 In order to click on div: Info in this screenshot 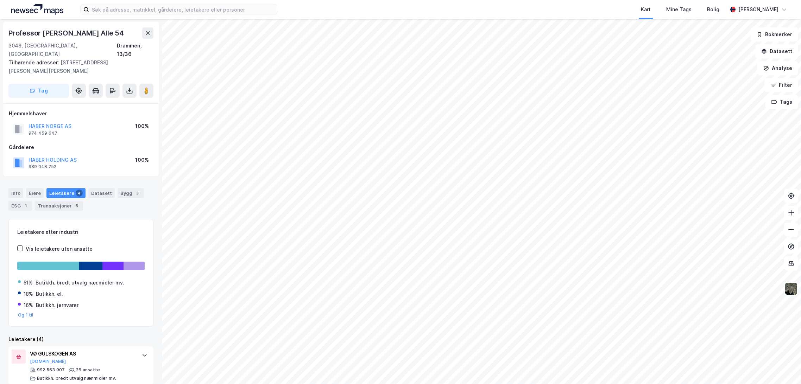, I will do `click(16, 193)`.